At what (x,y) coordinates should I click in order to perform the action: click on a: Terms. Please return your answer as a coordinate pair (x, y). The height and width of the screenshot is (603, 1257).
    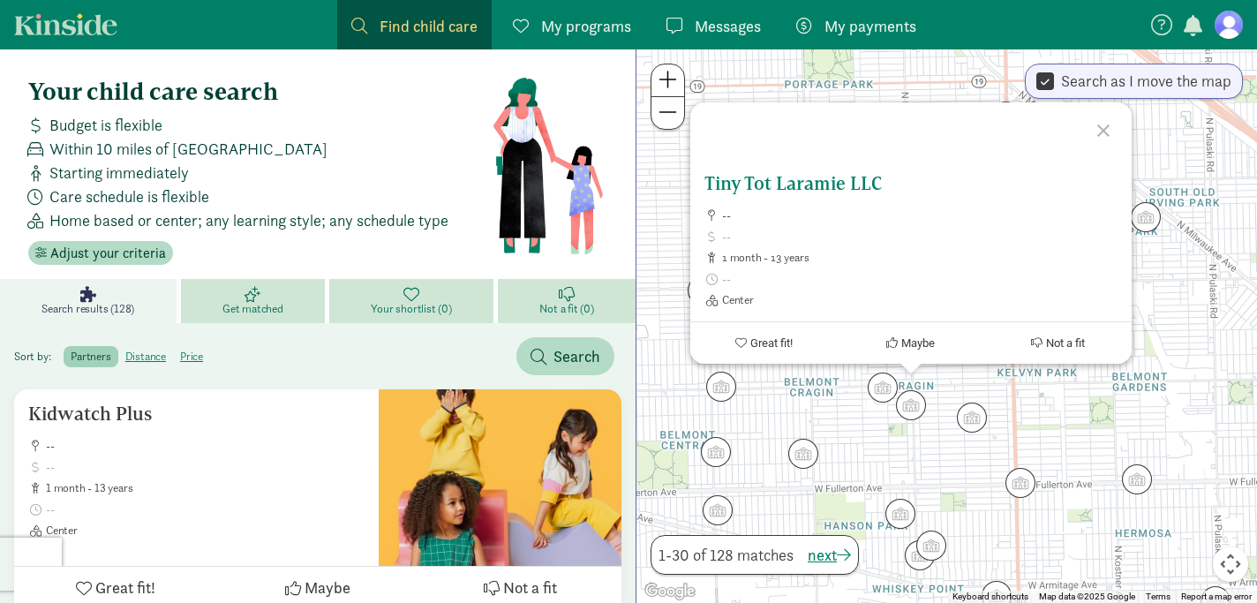
    Looking at the image, I should click on (1158, 596).